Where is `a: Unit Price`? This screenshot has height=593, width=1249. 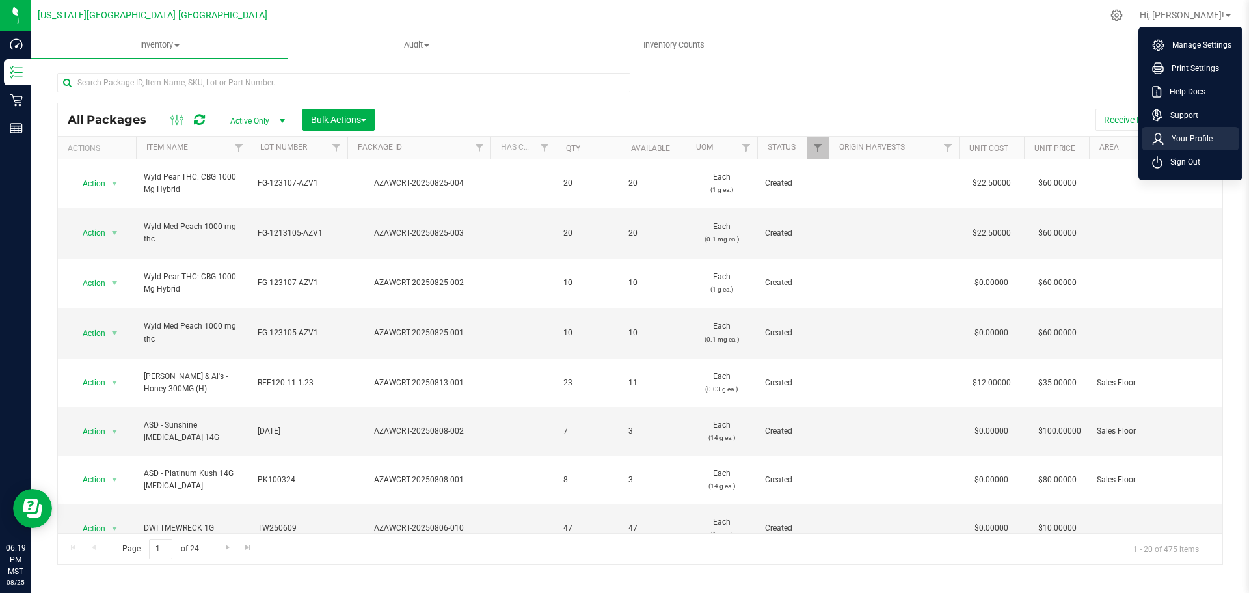 a: Unit Price is located at coordinates (1055, 148).